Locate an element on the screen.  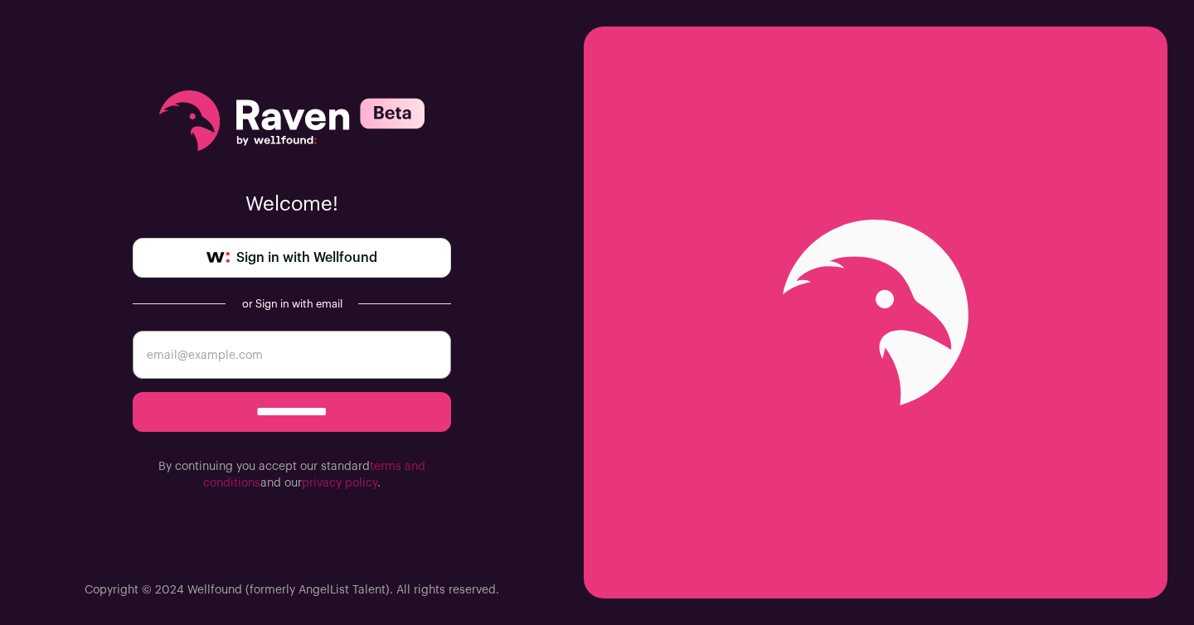
p: Welcome! is located at coordinates (292, 205).